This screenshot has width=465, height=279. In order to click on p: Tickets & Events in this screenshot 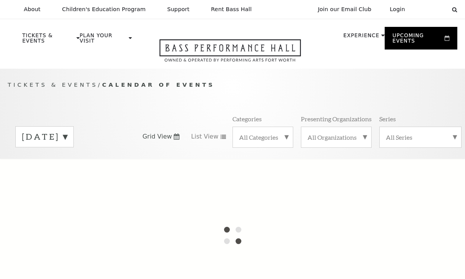, I will do `click(48, 40)`.